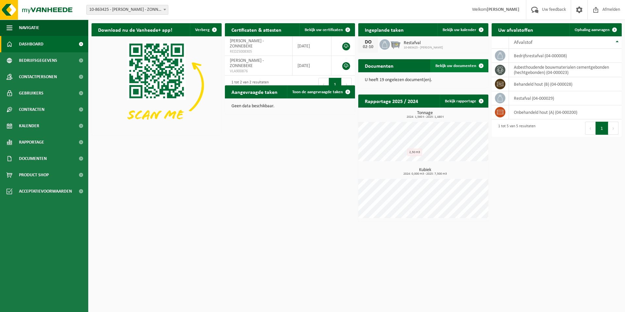  What do you see at coordinates (414, 152) in the screenshot?
I see `div: 2,50 m3` at bounding box center [414, 152].